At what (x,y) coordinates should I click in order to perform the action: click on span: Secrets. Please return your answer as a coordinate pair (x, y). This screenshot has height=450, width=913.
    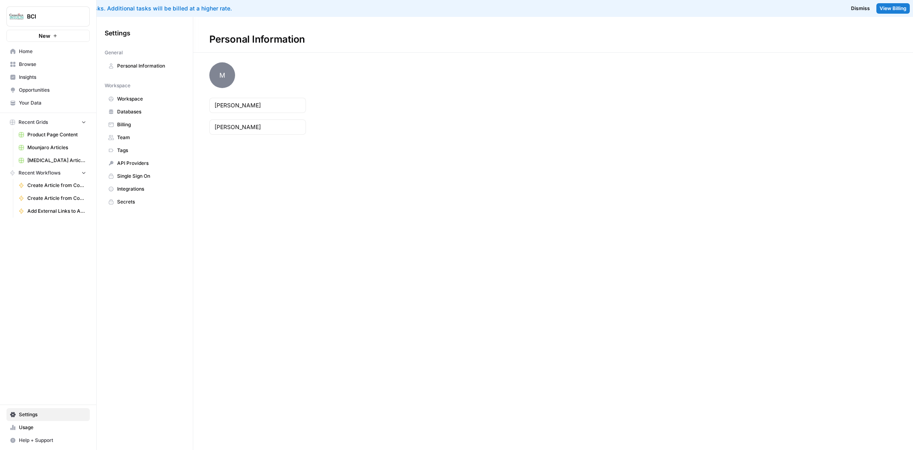
    Looking at the image, I should click on (149, 202).